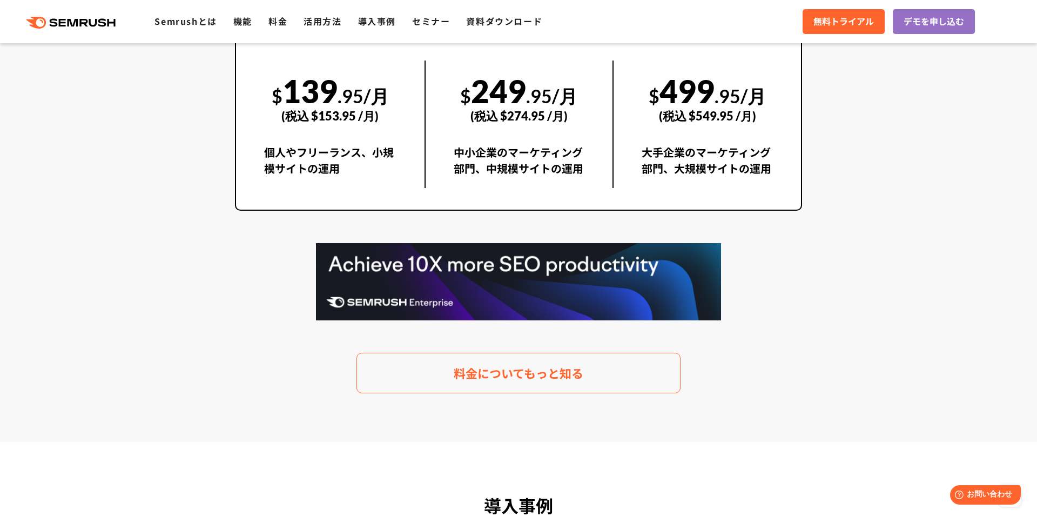  What do you see at coordinates (519, 373) in the screenshot?
I see `span: 料金についてもっと知る` at bounding box center [519, 373].